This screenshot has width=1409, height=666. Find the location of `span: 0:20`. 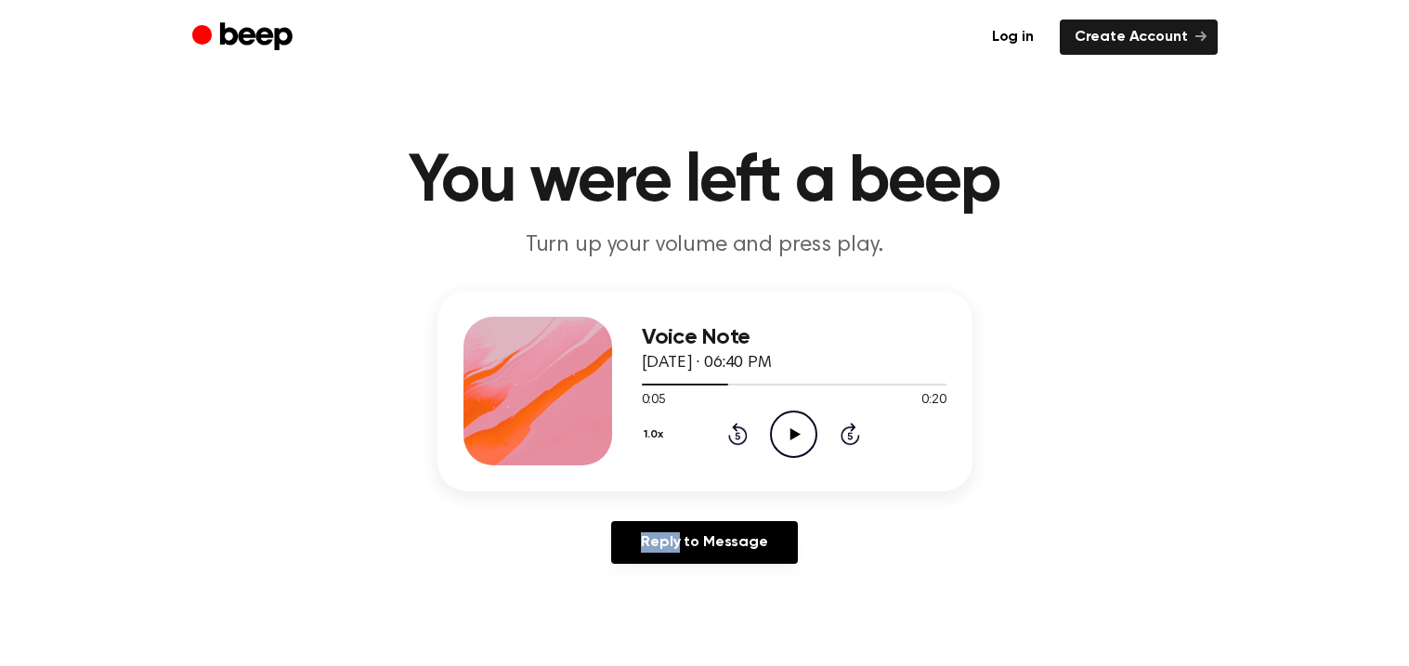

span: 0:20 is located at coordinates (934, 400).